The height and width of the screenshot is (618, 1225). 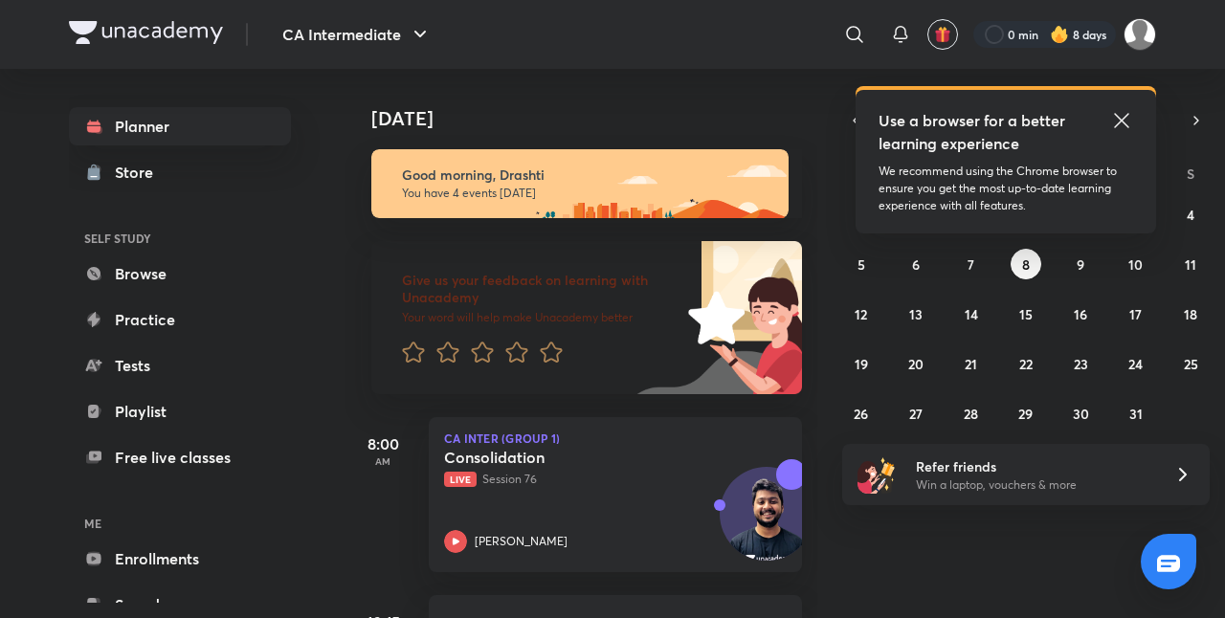 What do you see at coordinates (180, 559) in the screenshot?
I see `a: Enrollments` at bounding box center [180, 559].